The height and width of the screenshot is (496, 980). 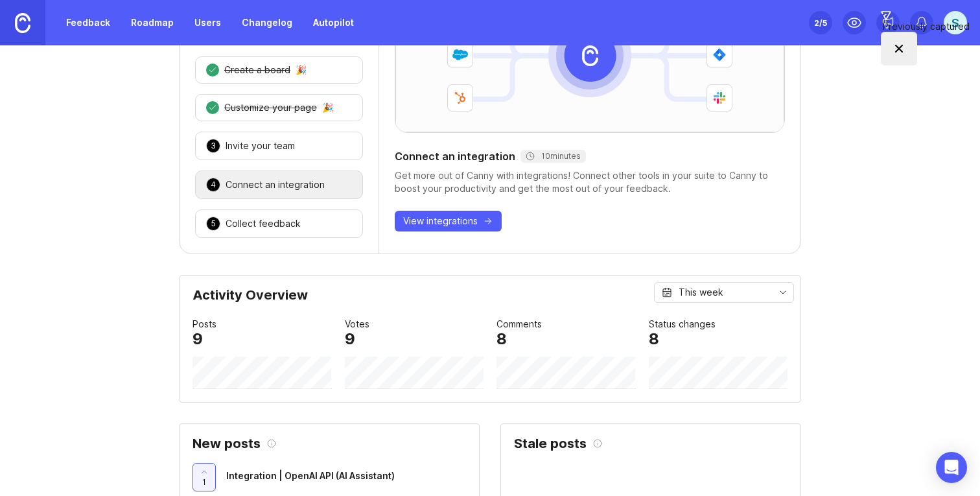 What do you see at coordinates (204, 482) in the screenshot?
I see `span: 1` at bounding box center [204, 482].